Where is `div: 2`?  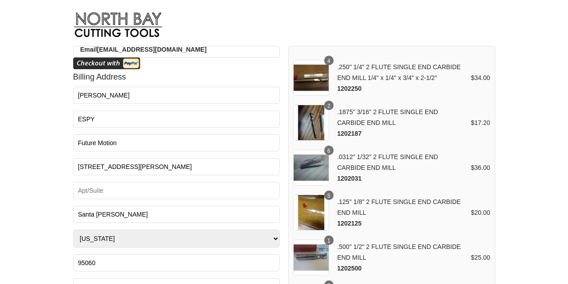 div: 2 is located at coordinates (329, 105).